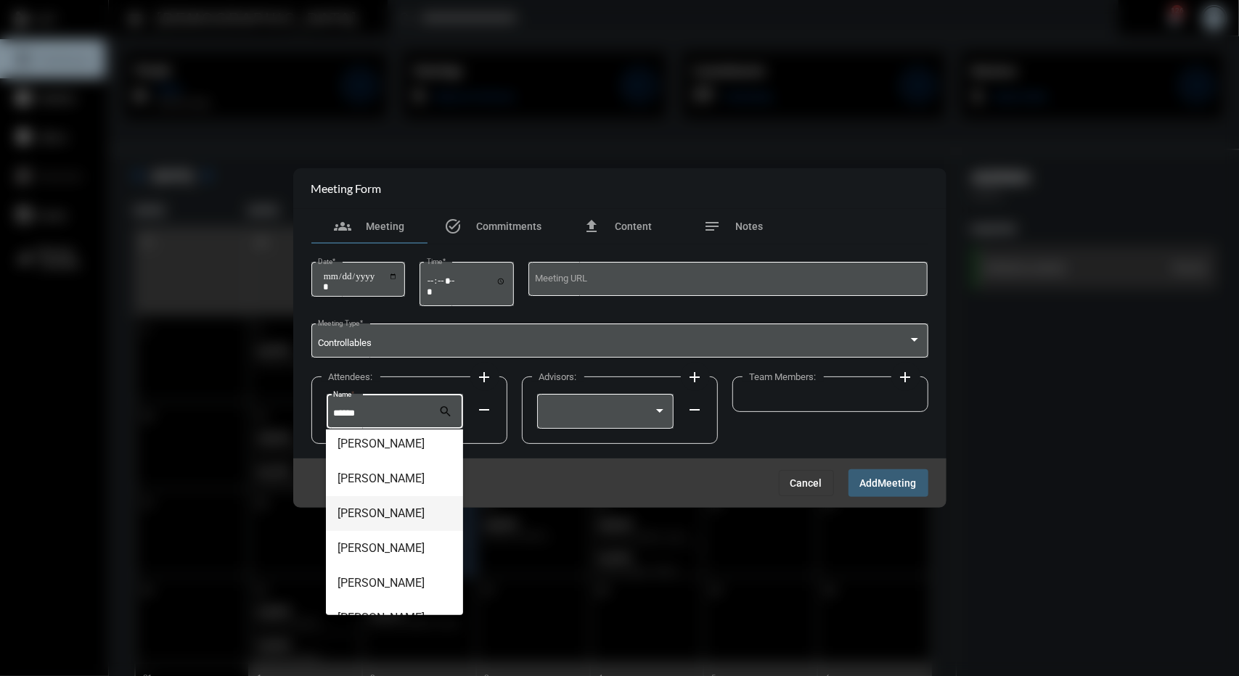 Image resolution: width=1239 pixels, height=676 pixels. What do you see at coordinates (351, 377) in the screenshot?
I see `label: Attendees:` at bounding box center [351, 377].